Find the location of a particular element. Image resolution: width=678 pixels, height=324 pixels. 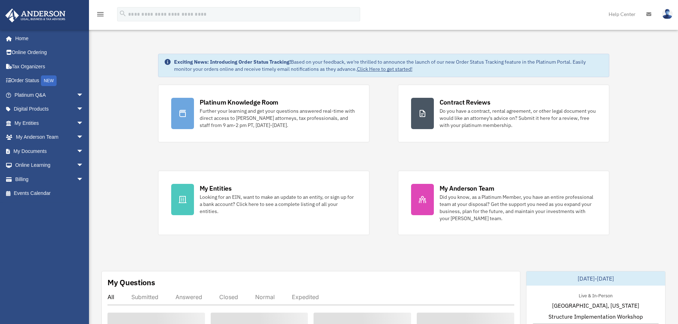

a: Tax Organizers is located at coordinates (50, 67).